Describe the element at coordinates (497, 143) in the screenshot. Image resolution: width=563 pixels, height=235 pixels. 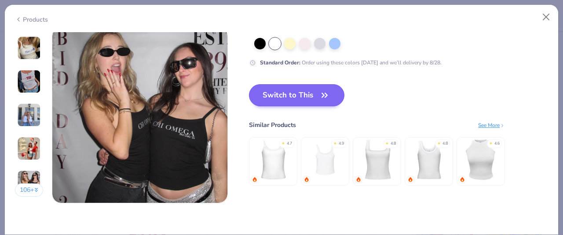
I see `div: 4.6` at that location.